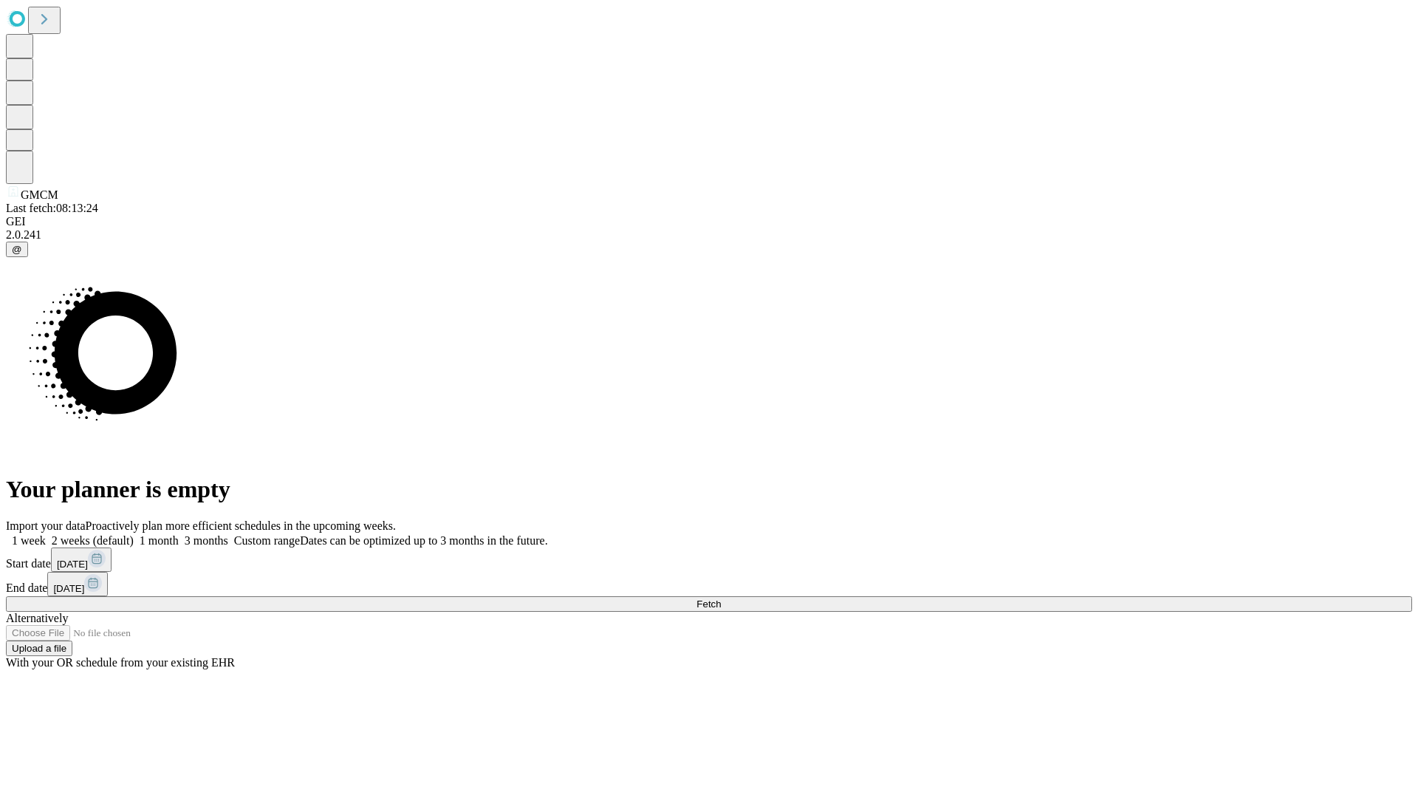 This screenshot has width=1418, height=798. Describe the element at coordinates (267, 540) in the screenshot. I see `span: Custom range` at that location.